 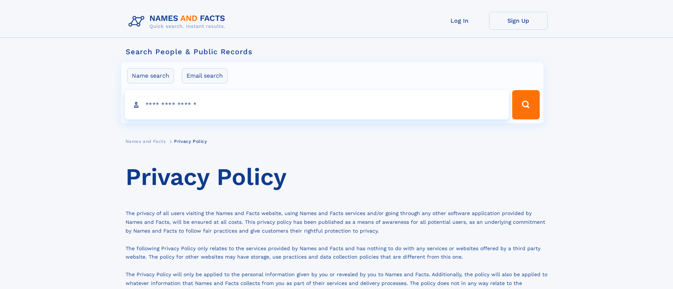 What do you see at coordinates (518, 21) in the screenshot?
I see `a: Sign Up` at bounding box center [518, 21].